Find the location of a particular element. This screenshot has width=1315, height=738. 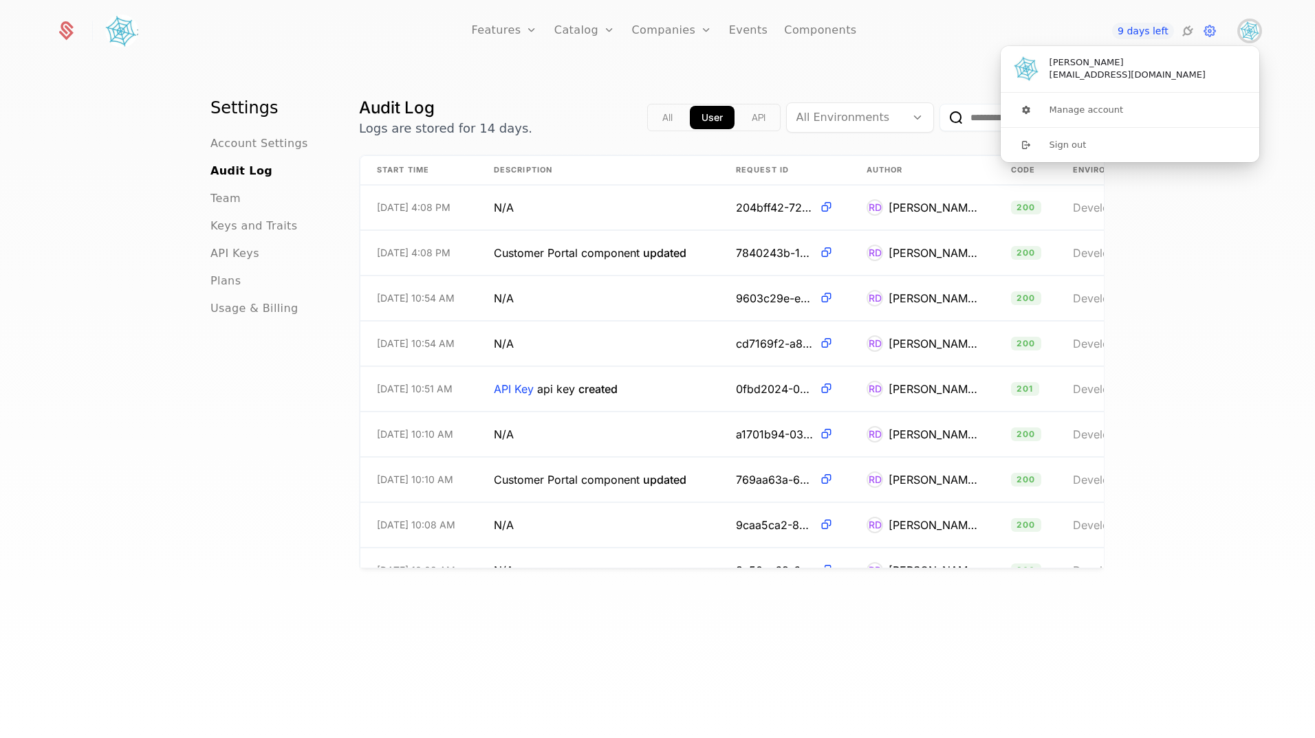

button: all is located at coordinates (667, 118).